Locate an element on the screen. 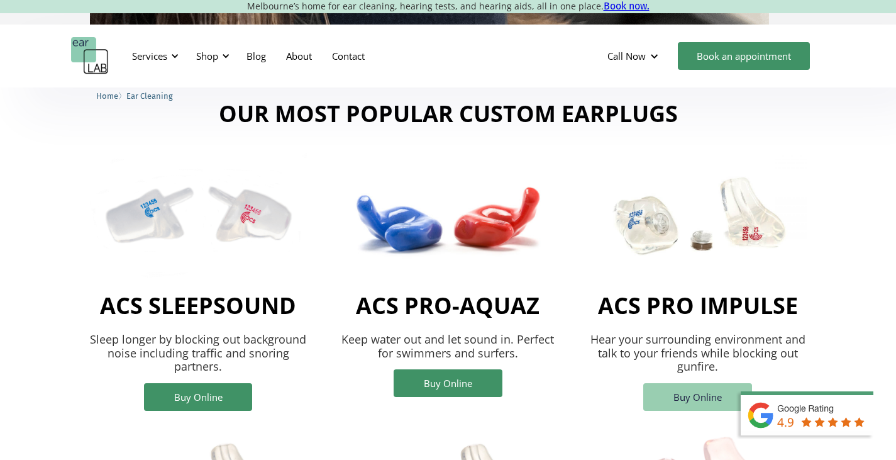  p: Keep water out and let sound in. Perfect for swimmers and surfers. is located at coordinates (448, 346).